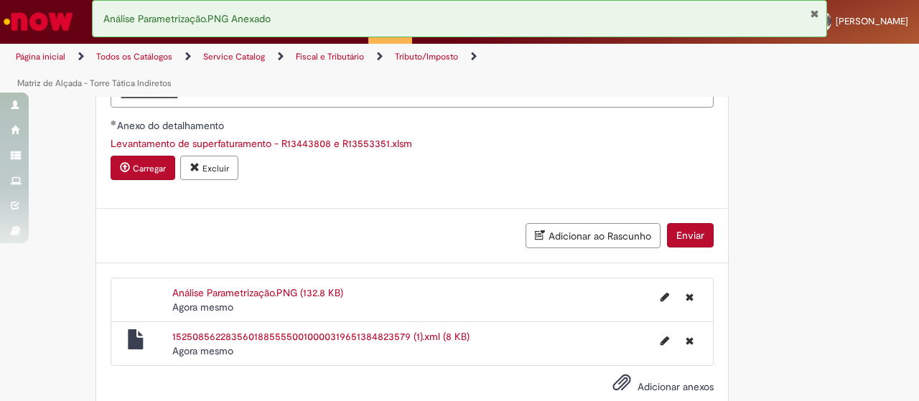  What do you see at coordinates (215, 169) in the screenshot?
I see `small: Excluir` at bounding box center [215, 169].